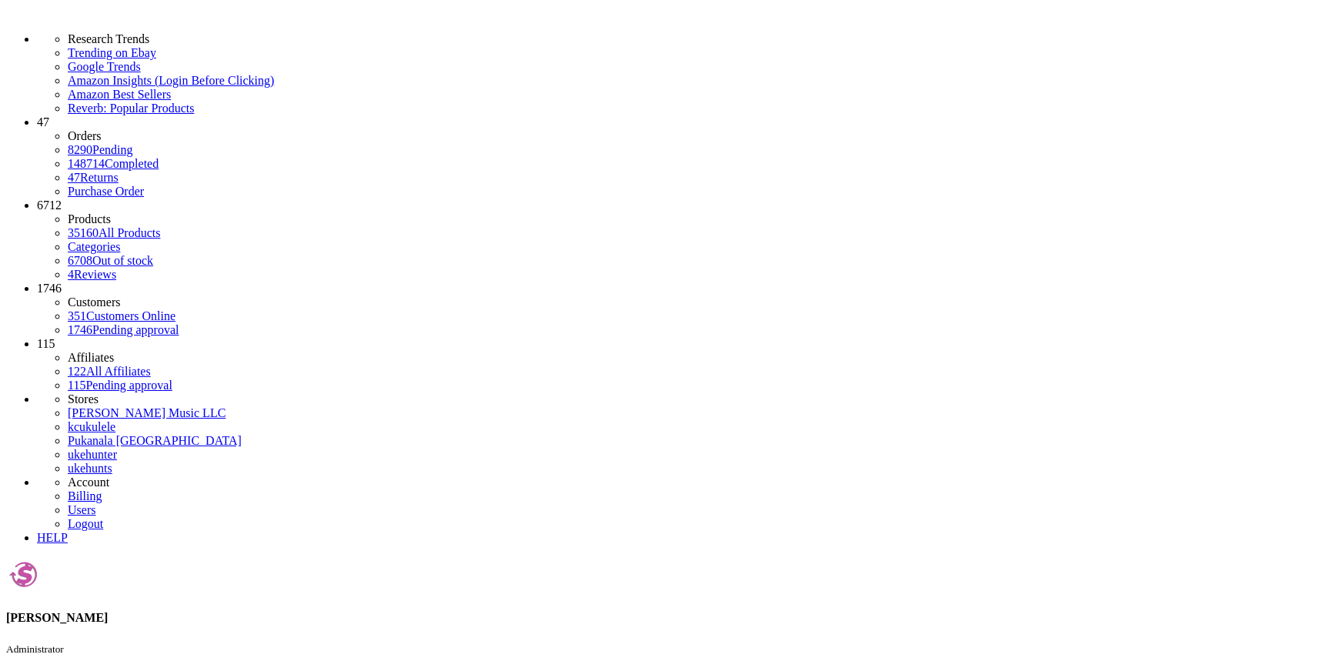 The height and width of the screenshot is (661, 1333). What do you see at coordinates (92, 274) in the screenshot?
I see `a: 4Reviews` at bounding box center [92, 274].